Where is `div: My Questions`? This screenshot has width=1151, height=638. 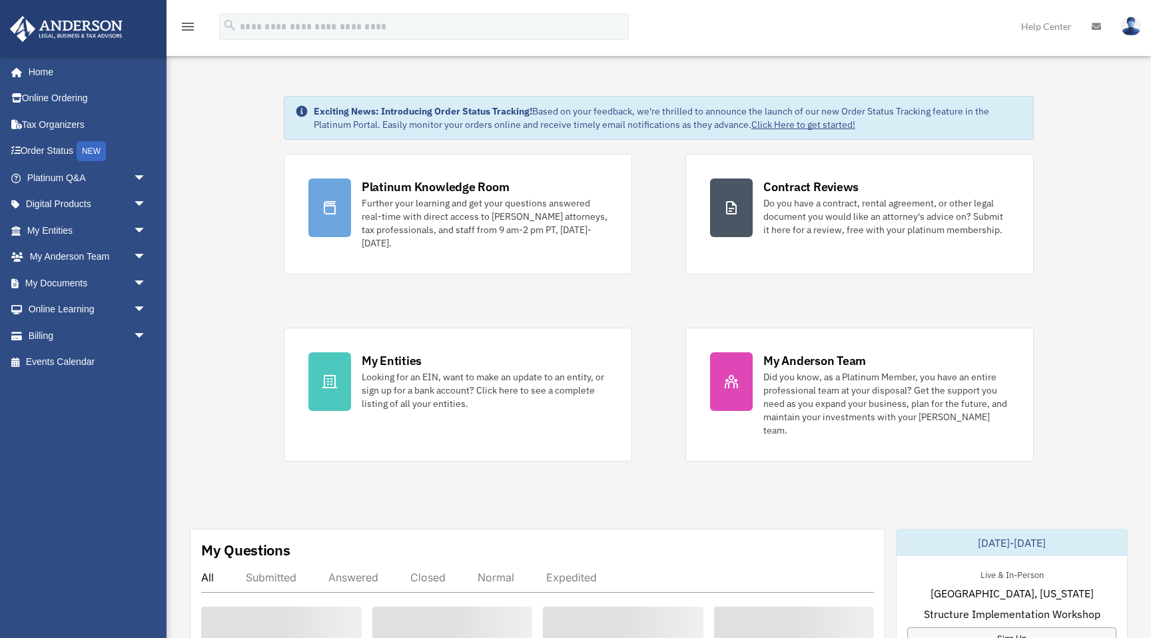 div: My Questions is located at coordinates (246, 550).